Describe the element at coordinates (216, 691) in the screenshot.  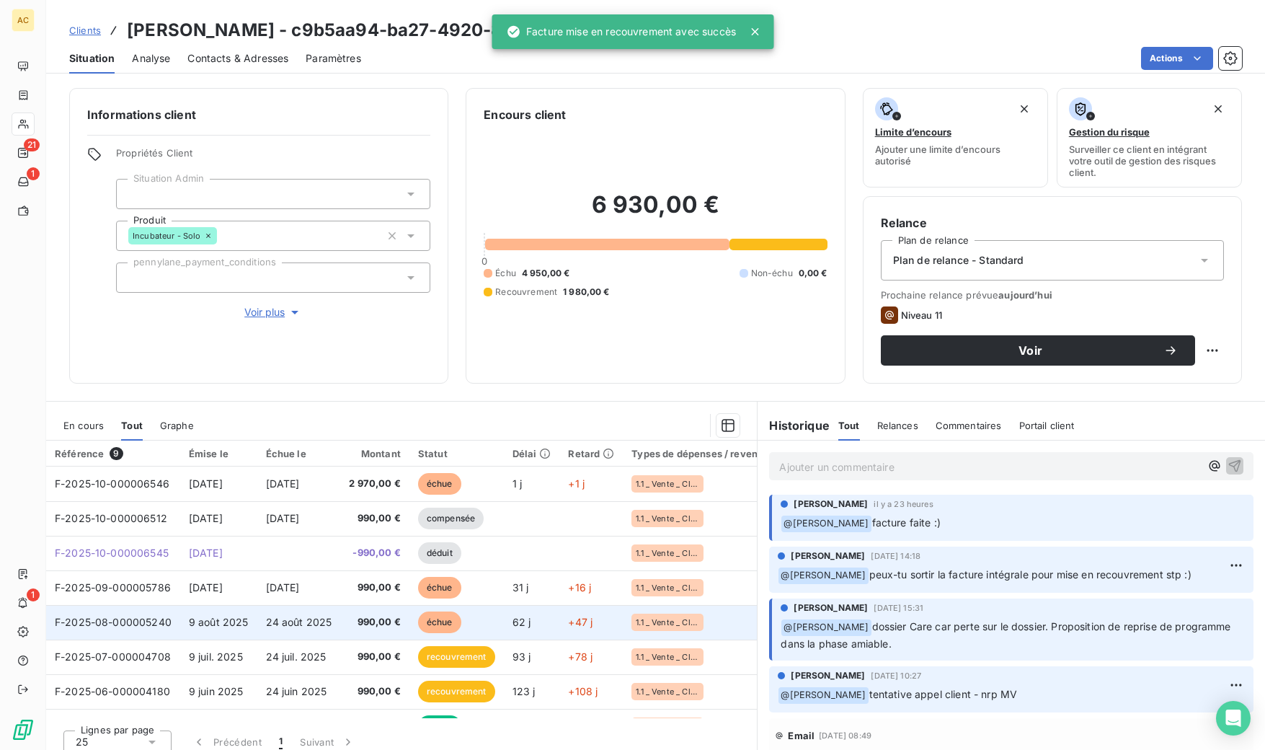
I see `span: 9 juin 2025` at that location.